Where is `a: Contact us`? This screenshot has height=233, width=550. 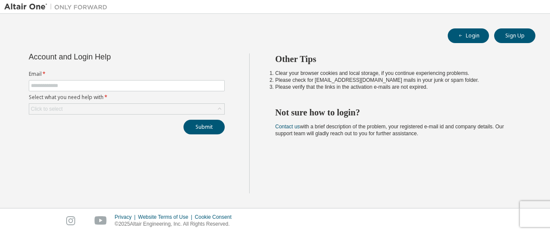
a: Contact us is located at coordinates (288, 126).